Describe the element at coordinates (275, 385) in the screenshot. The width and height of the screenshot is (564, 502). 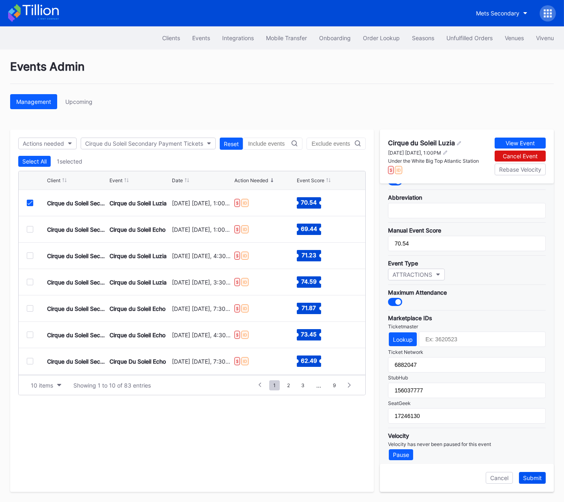
I see `span: 1` at that location.